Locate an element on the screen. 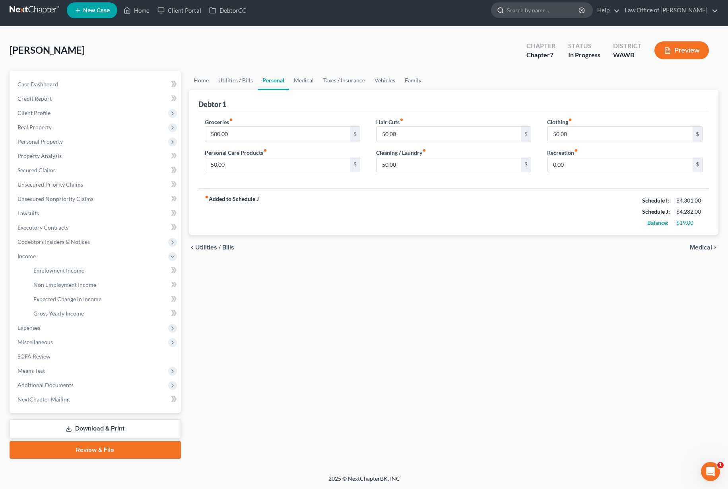 This screenshot has height=489, width=728. a: Family is located at coordinates (413, 80).